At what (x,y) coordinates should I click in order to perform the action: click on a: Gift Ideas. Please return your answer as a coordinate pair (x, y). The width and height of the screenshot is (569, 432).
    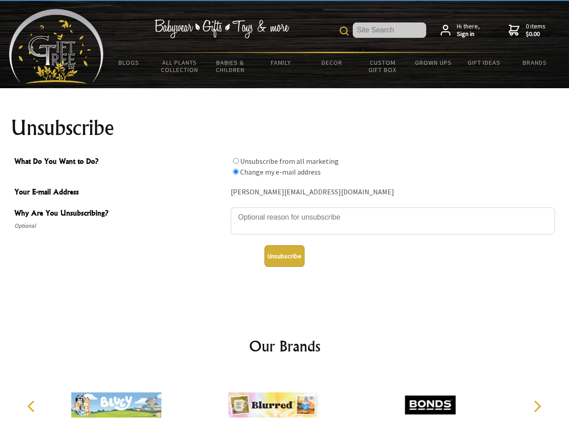
    Looking at the image, I should click on (483, 63).